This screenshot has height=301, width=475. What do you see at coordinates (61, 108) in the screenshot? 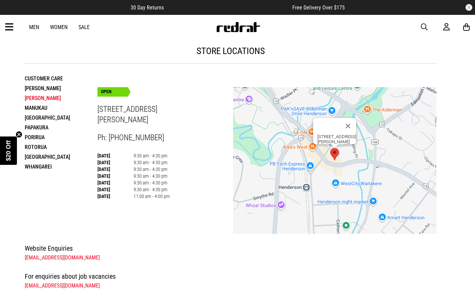
I see `li: Manukau` at bounding box center [61, 108].